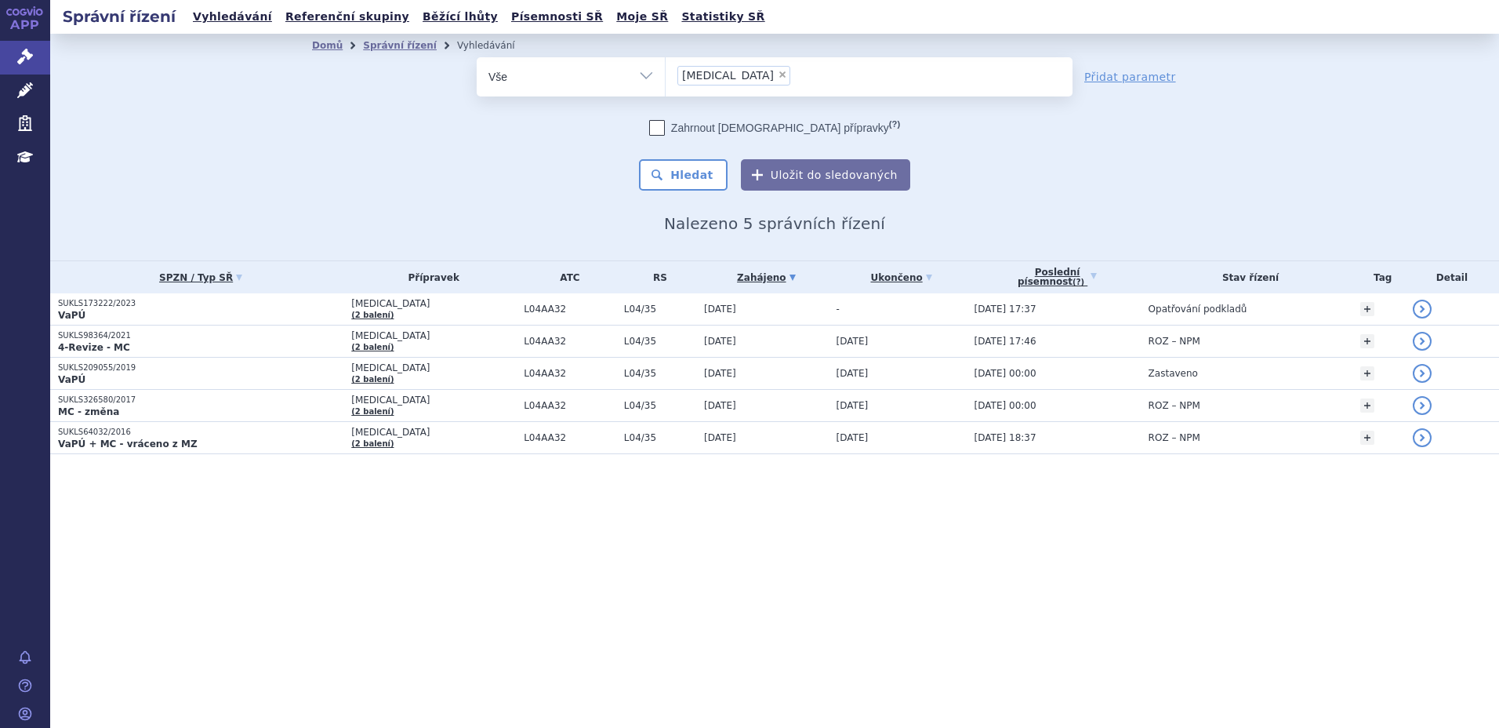 The width and height of the screenshot is (1499, 728). What do you see at coordinates (683, 175) in the screenshot?
I see `button: Hledat` at bounding box center [683, 175].